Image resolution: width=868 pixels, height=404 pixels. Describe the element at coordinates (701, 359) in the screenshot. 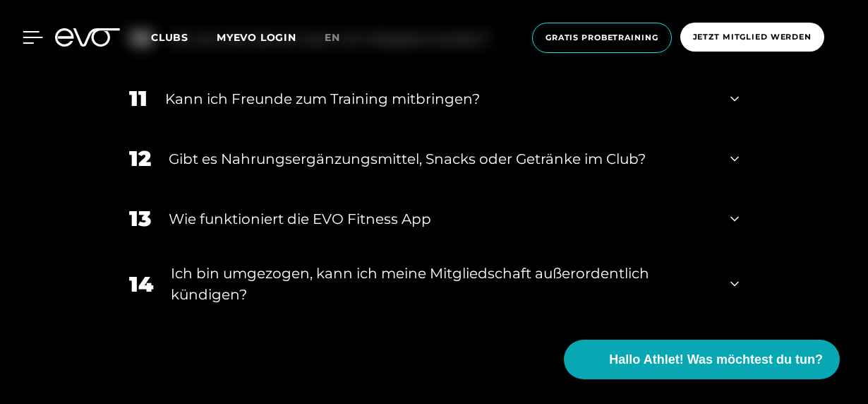

I see `button: Hallo Athlet! Was möchtest du tun?` at that location.